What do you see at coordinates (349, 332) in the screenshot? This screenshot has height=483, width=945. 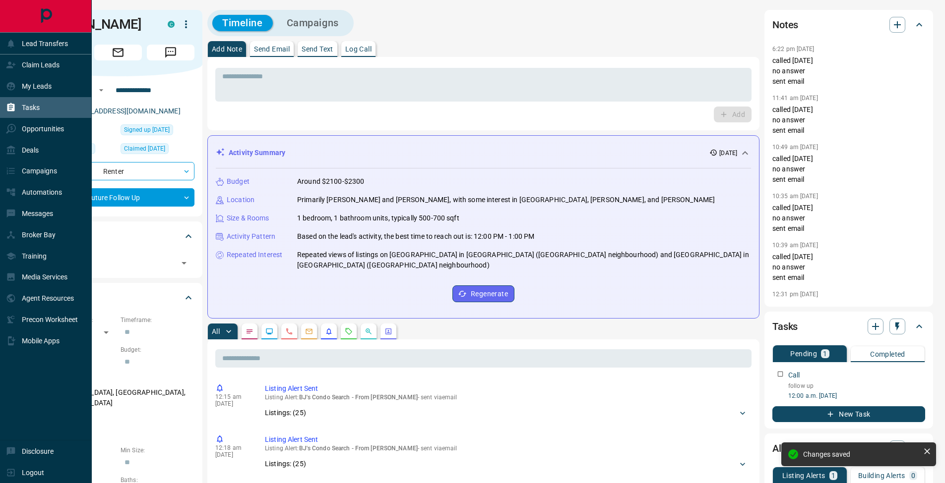 I see `svg: Requests` at bounding box center [349, 332].